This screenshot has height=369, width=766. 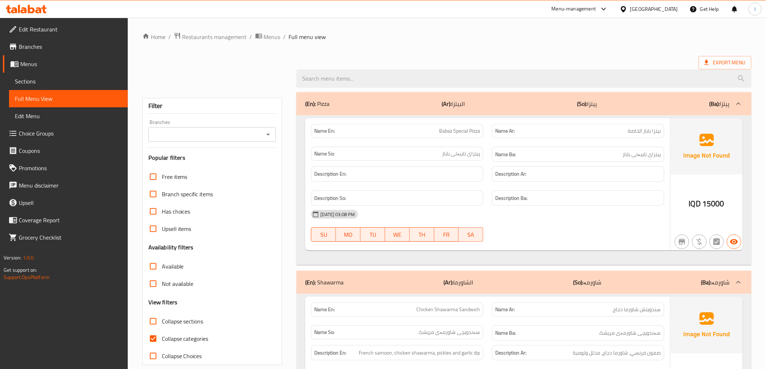 What do you see at coordinates (210, 37) in the screenshot?
I see `a: Restaurants management` at bounding box center [210, 37].